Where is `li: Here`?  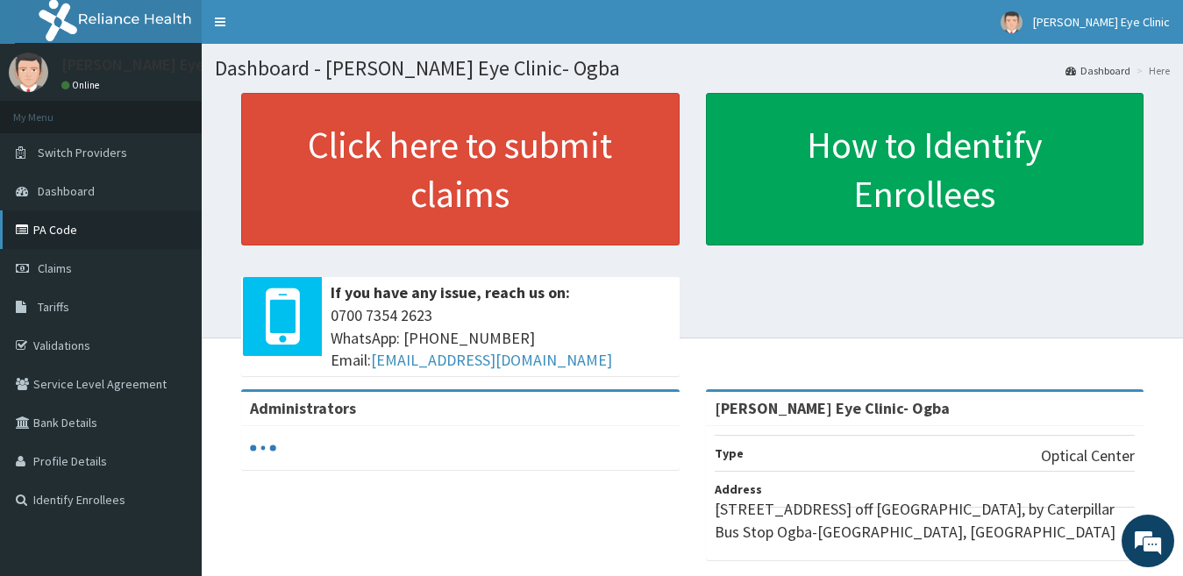
li: Here is located at coordinates (1151, 70).